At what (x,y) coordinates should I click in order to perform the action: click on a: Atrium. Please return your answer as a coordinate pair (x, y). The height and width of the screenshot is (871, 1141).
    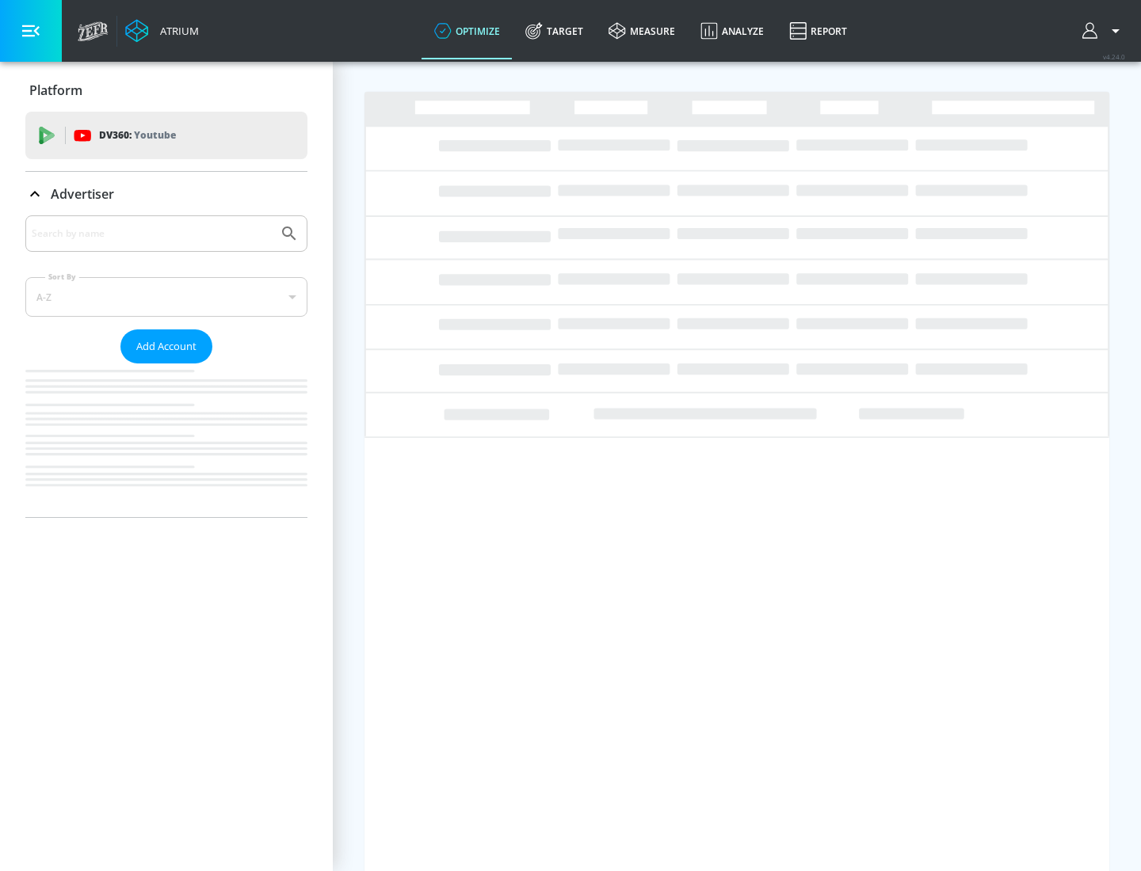
    Looking at the image, I should click on (162, 31).